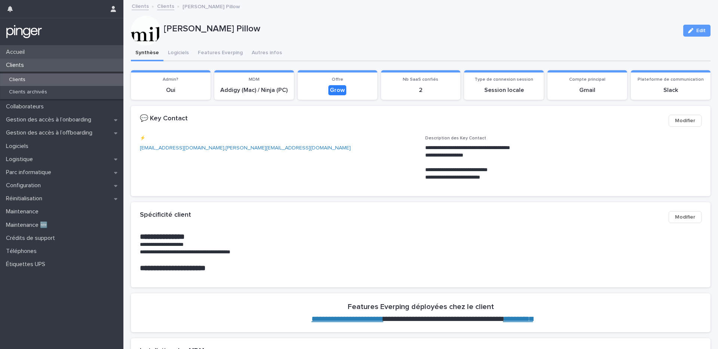  I want to click on span: Nb SaaS confiés, so click(420, 80).